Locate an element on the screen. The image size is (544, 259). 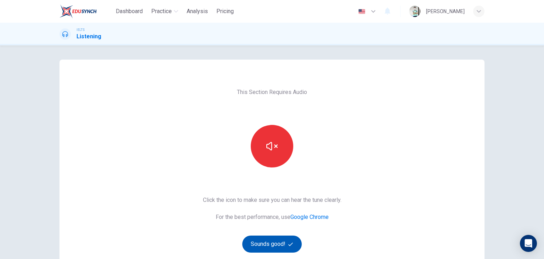
span: For the best performance, use is located at coordinates (272, 217).